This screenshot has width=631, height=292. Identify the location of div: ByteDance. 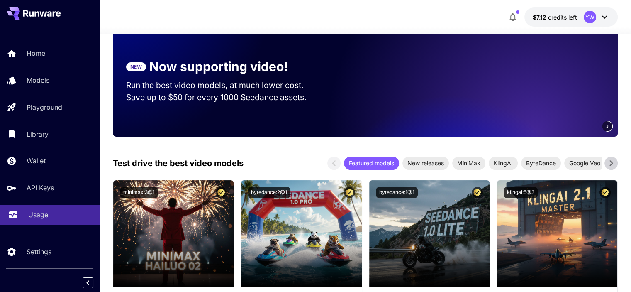
(541, 163).